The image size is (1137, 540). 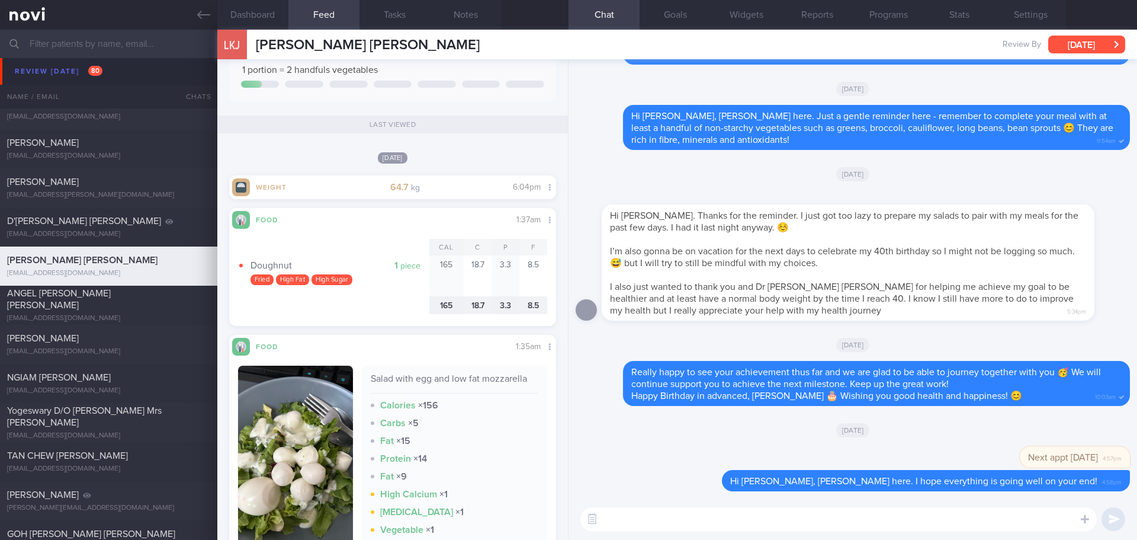 I want to click on div: C, so click(x=477, y=247).